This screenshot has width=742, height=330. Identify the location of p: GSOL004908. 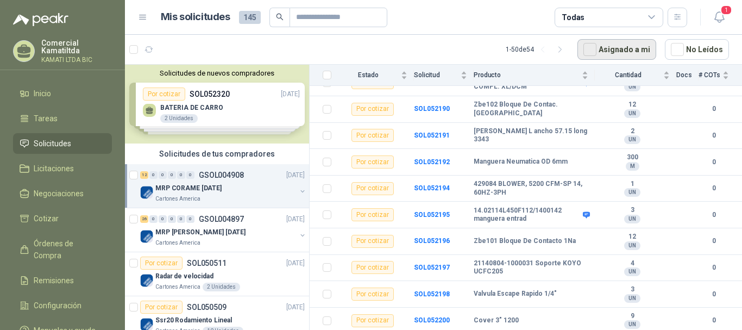
(221, 175).